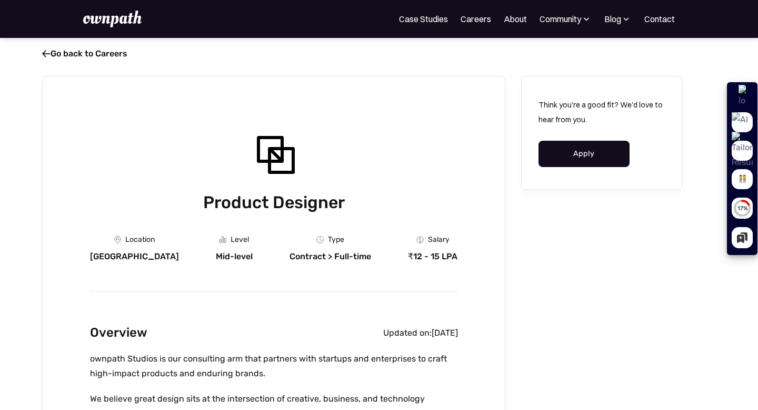 This screenshot has height=410, width=758. Describe the element at coordinates (433, 256) in the screenshot. I see `div: ₹12 - 15 LPA` at that location.